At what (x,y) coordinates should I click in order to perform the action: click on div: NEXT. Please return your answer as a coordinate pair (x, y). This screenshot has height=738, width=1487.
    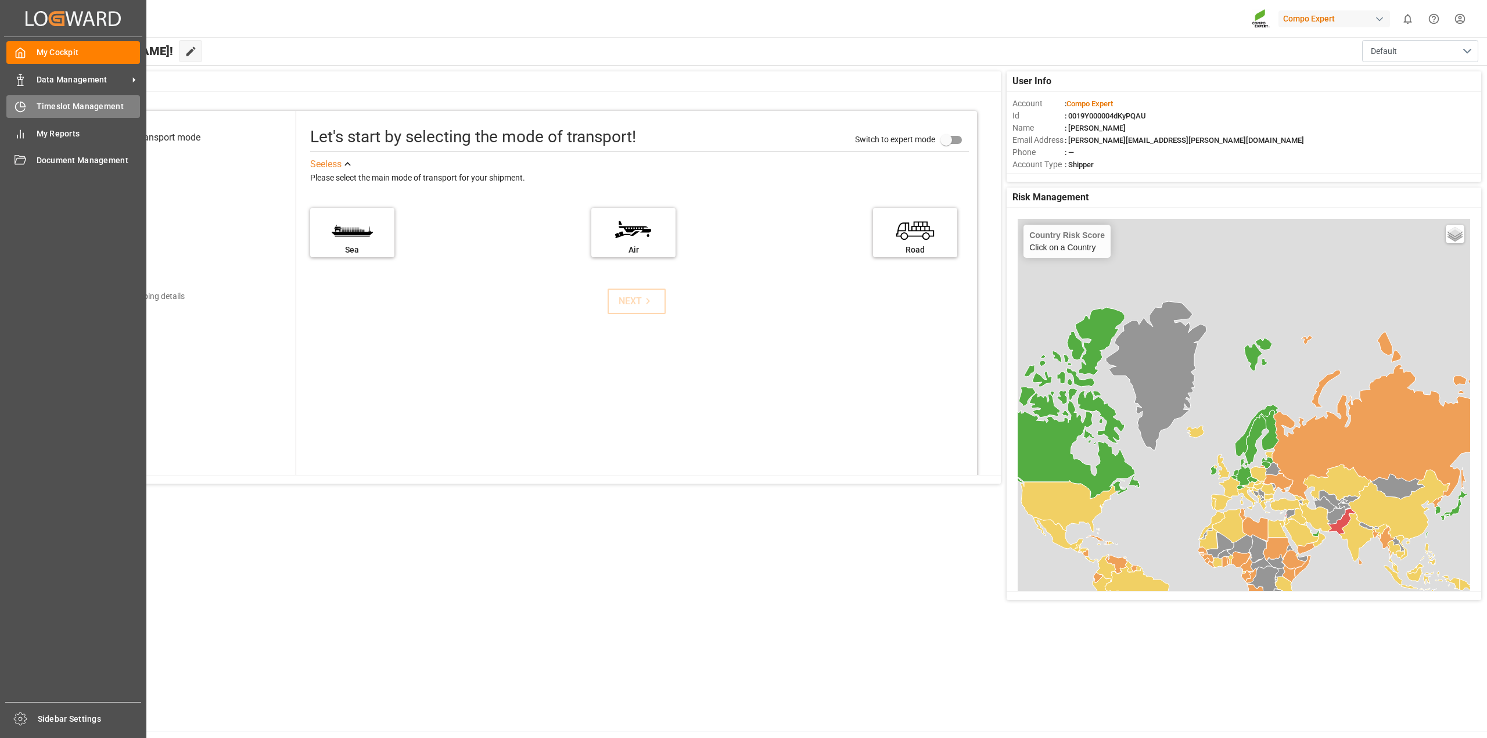
    Looking at the image, I should click on (636, 301).